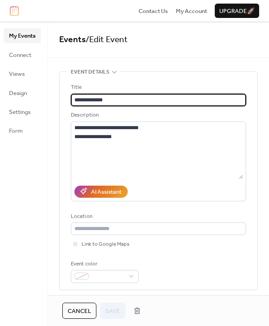 Image resolution: width=269 pixels, height=326 pixels. What do you see at coordinates (20, 55) in the screenshot?
I see `span: Connect` at bounding box center [20, 55].